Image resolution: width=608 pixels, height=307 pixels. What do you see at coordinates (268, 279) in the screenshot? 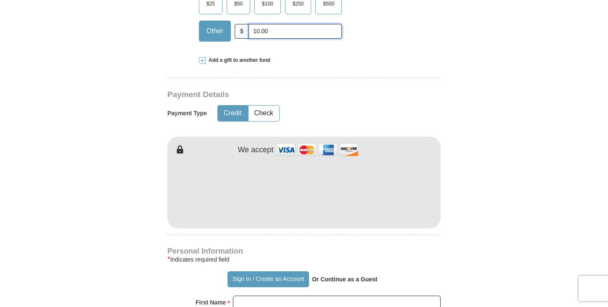
I see `button: Sign In / Create an Account` at bounding box center [268, 279].